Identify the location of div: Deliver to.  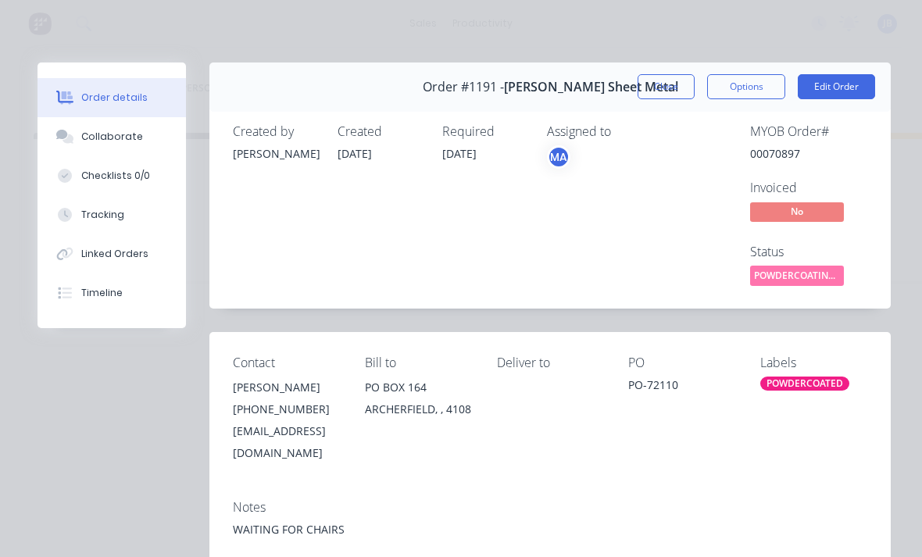
(550, 362).